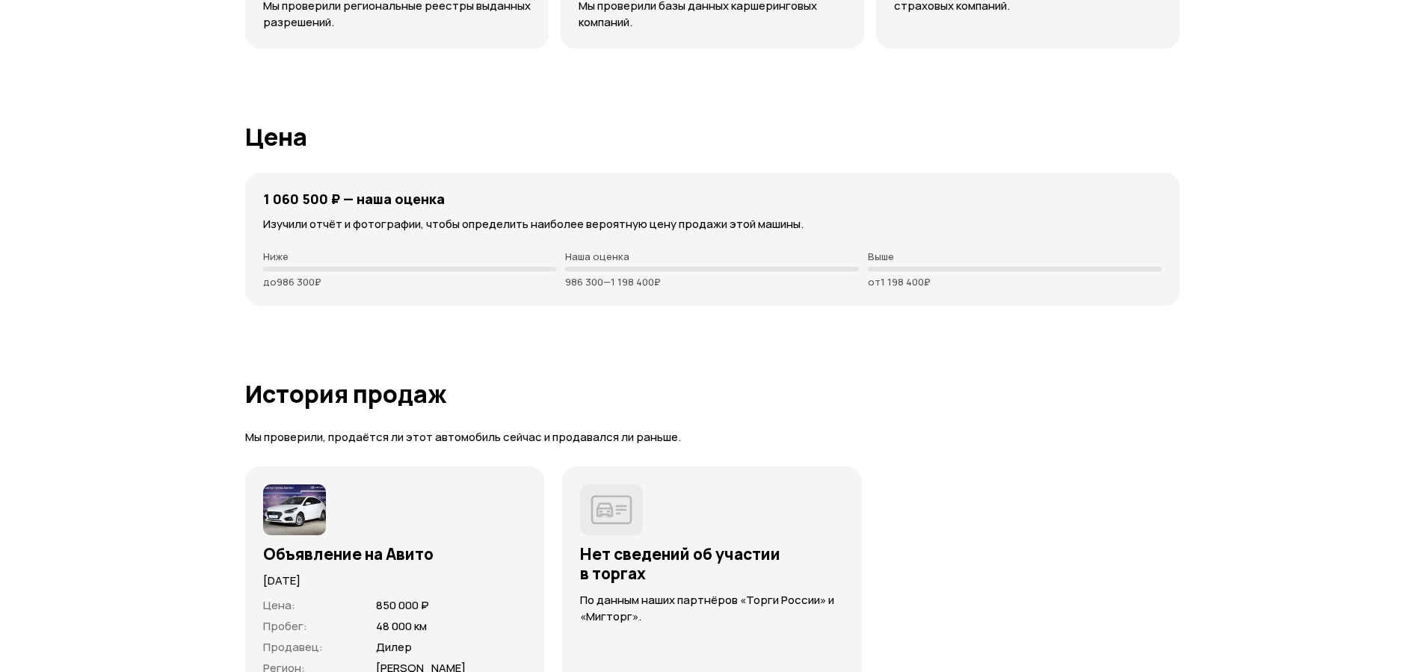  I want to click on h1: Цена, so click(712, 137).